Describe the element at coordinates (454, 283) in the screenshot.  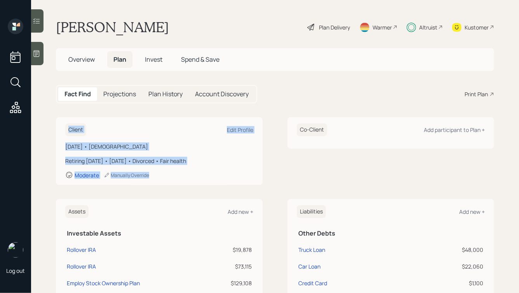
I see `div: $1,100` at that location.